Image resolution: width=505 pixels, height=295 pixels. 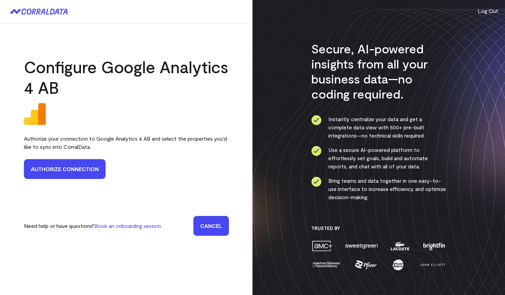 What do you see at coordinates (379, 127) in the screenshot?
I see `li: Instantly centralize your data and get a complete data view with 500+ pre-built integrations—no t...` at bounding box center [379, 127].